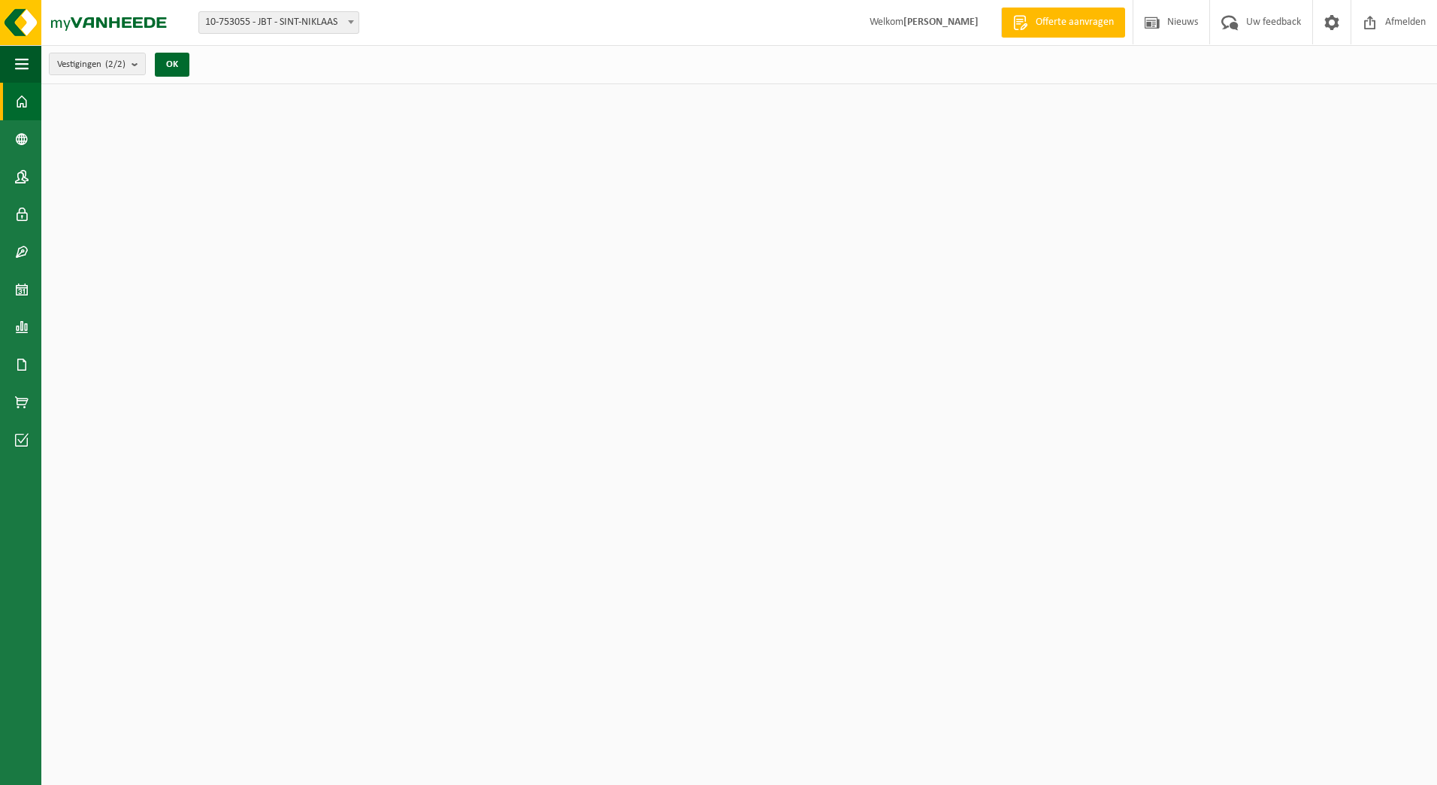  Describe the element at coordinates (1063, 23) in the screenshot. I see `a: Offerte aanvragen` at that location.